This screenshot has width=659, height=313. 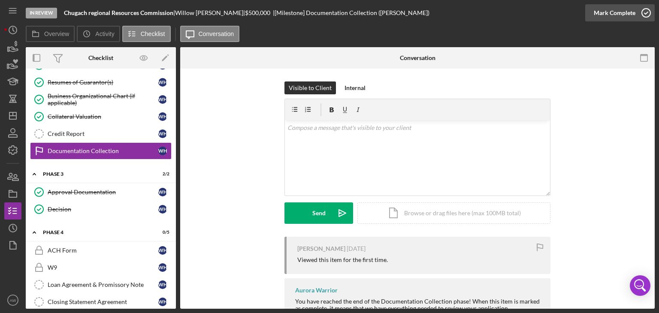 What do you see at coordinates (640, 286) in the screenshot?
I see `div: Open Intercom Messenger` at bounding box center [640, 286].